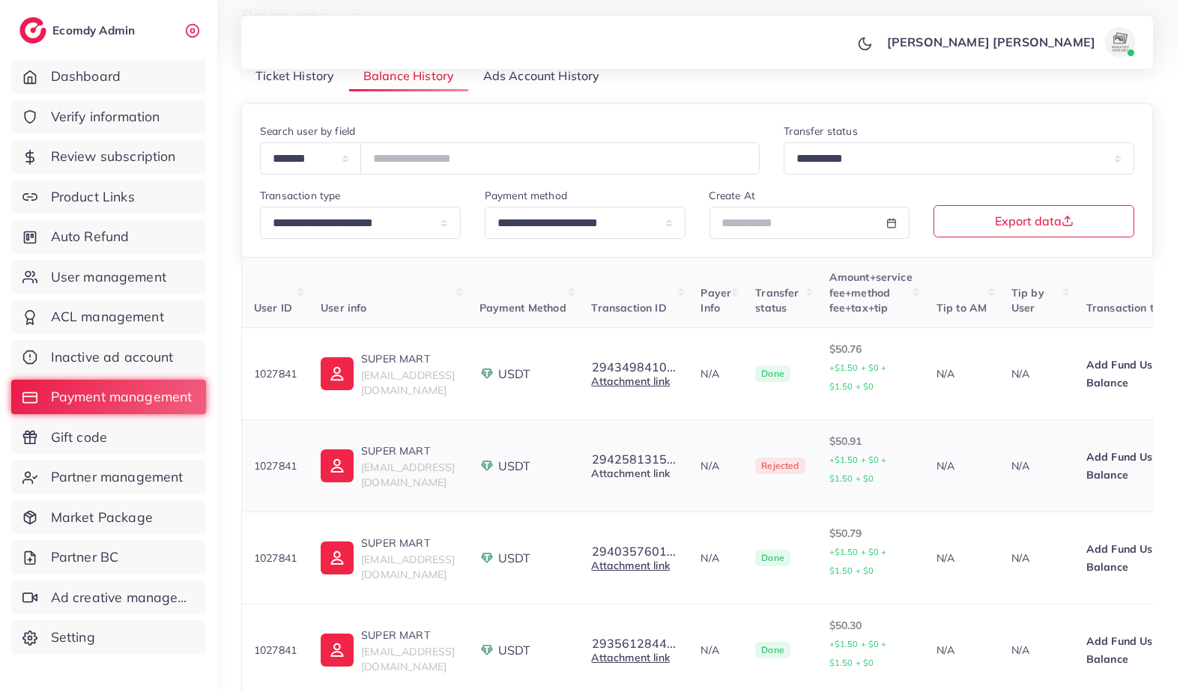 This screenshot has width=1177, height=692. I want to click on span: Review subscription, so click(113, 157).